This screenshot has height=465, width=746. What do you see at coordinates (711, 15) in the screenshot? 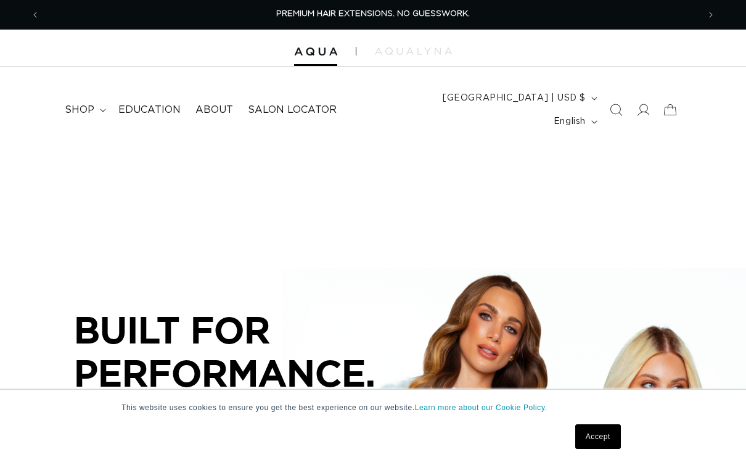
I see `button: Next announcement` at bounding box center [711, 15].